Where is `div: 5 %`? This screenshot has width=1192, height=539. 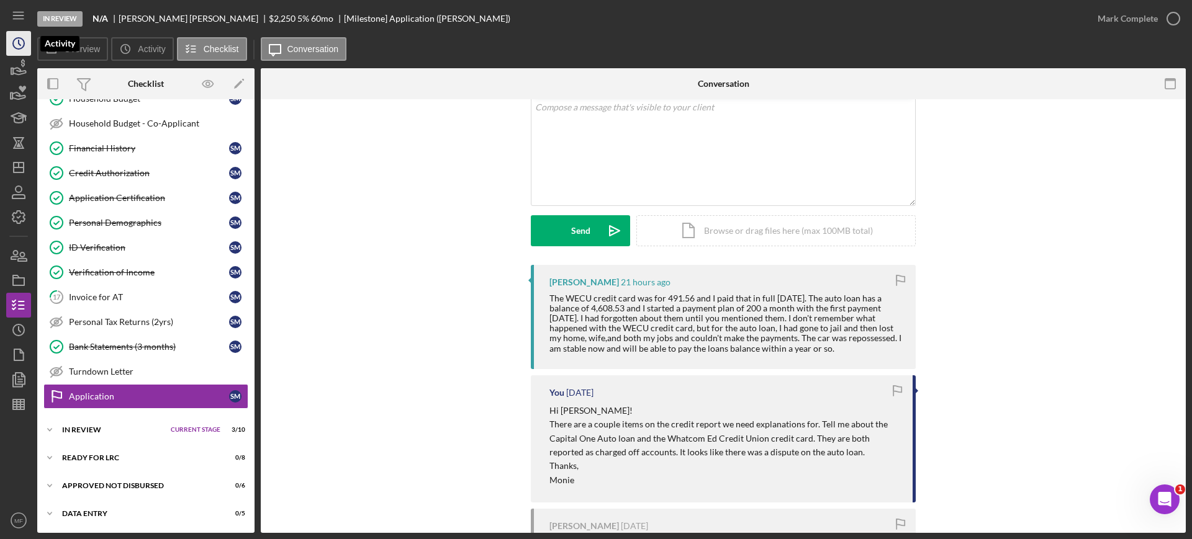 div: 5 % is located at coordinates (303, 19).